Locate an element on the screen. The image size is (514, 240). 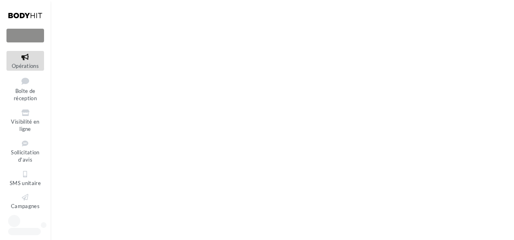
span: Visibilité en ligne is located at coordinates (25, 125).